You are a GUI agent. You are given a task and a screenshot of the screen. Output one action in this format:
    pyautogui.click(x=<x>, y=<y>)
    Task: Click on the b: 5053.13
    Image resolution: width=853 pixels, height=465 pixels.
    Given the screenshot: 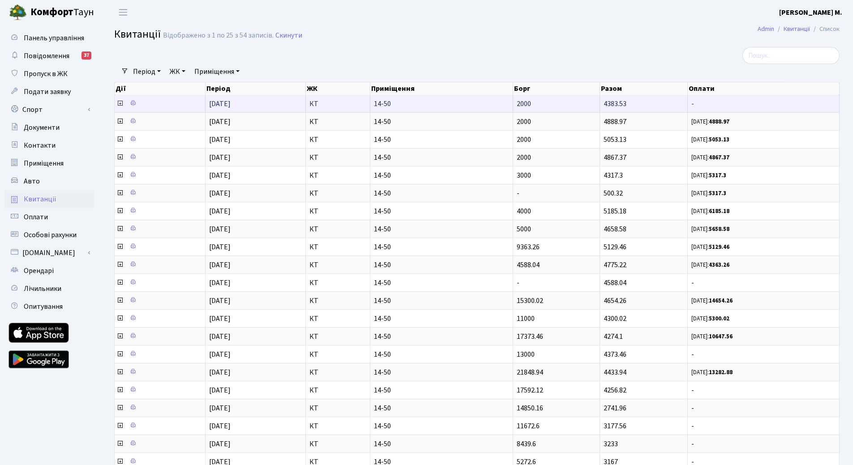 What is the action you would take?
    pyautogui.click(x=719, y=140)
    